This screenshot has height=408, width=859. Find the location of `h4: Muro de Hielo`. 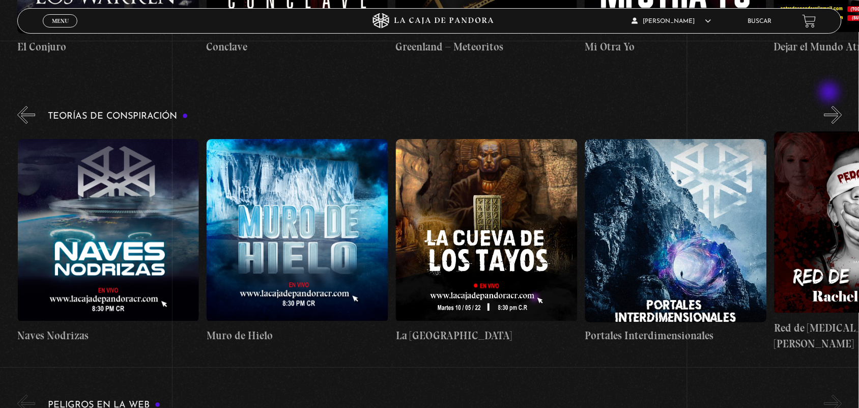

h4: Muro de Hielo is located at coordinates (297, 335).